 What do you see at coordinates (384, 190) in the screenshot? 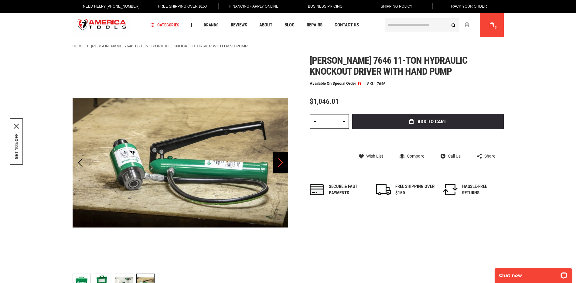
I see `img: shipping` at bounding box center [384, 190].